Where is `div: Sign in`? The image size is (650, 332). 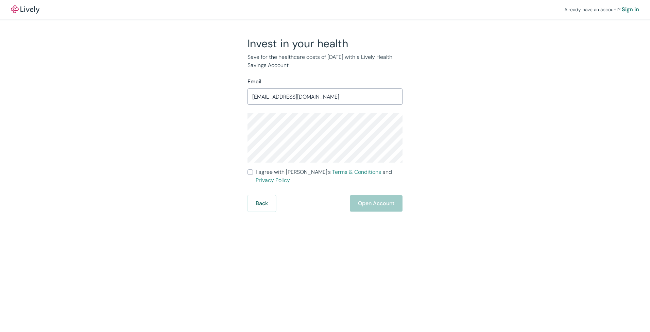
div: Sign in is located at coordinates (631, 10).